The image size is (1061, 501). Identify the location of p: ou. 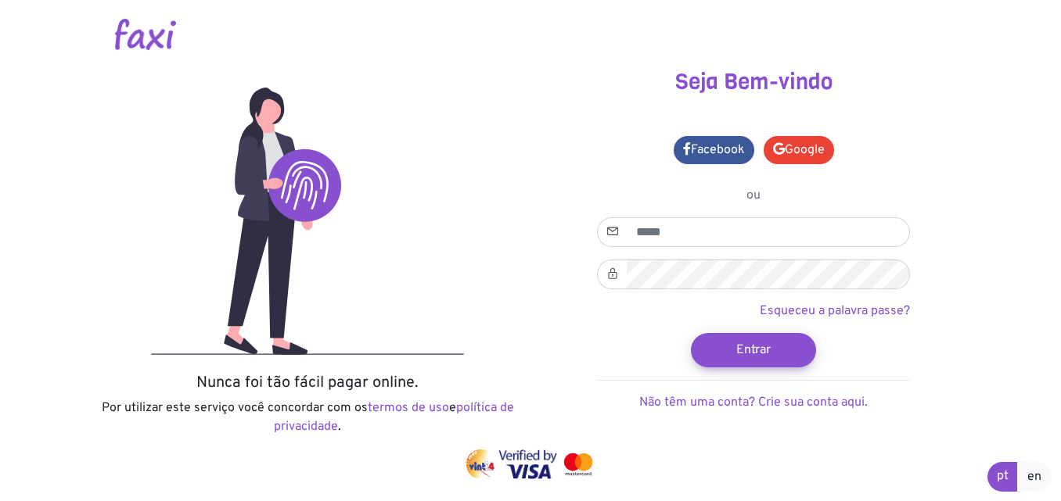
(753, 196).